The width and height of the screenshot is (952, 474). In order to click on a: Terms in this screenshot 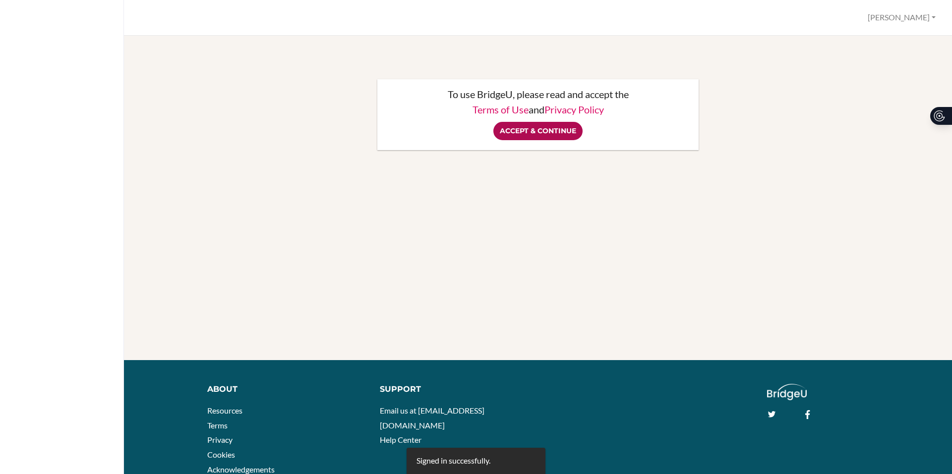, I will do `click(217, 425)`.